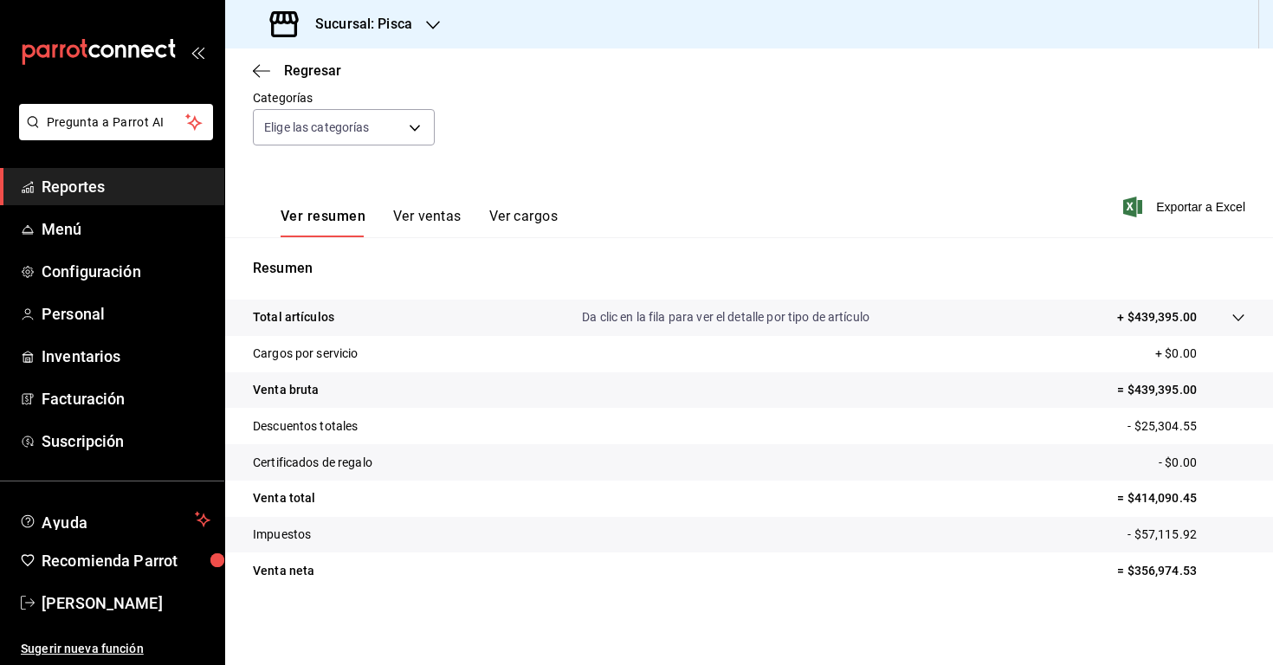 Image resolution: width=1273 pixels, height=665 pixels. I want to click on span: Configuración, so click(126, 271).